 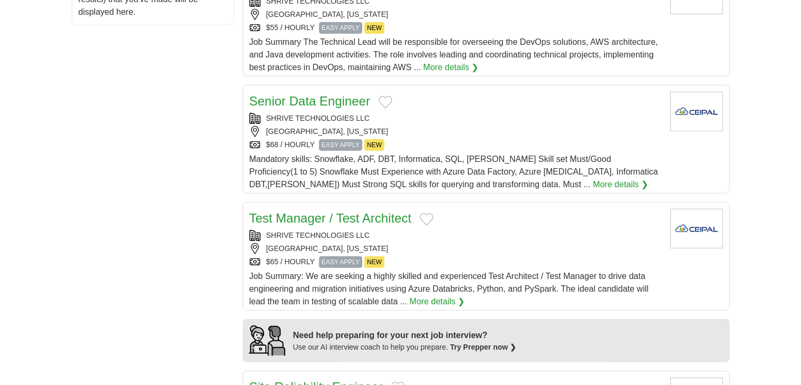 What do you see at coordinates (405, 335) in the screenshot?
I see `div: Need help preparing for your next job interview?` at bounding box center [405, 335].